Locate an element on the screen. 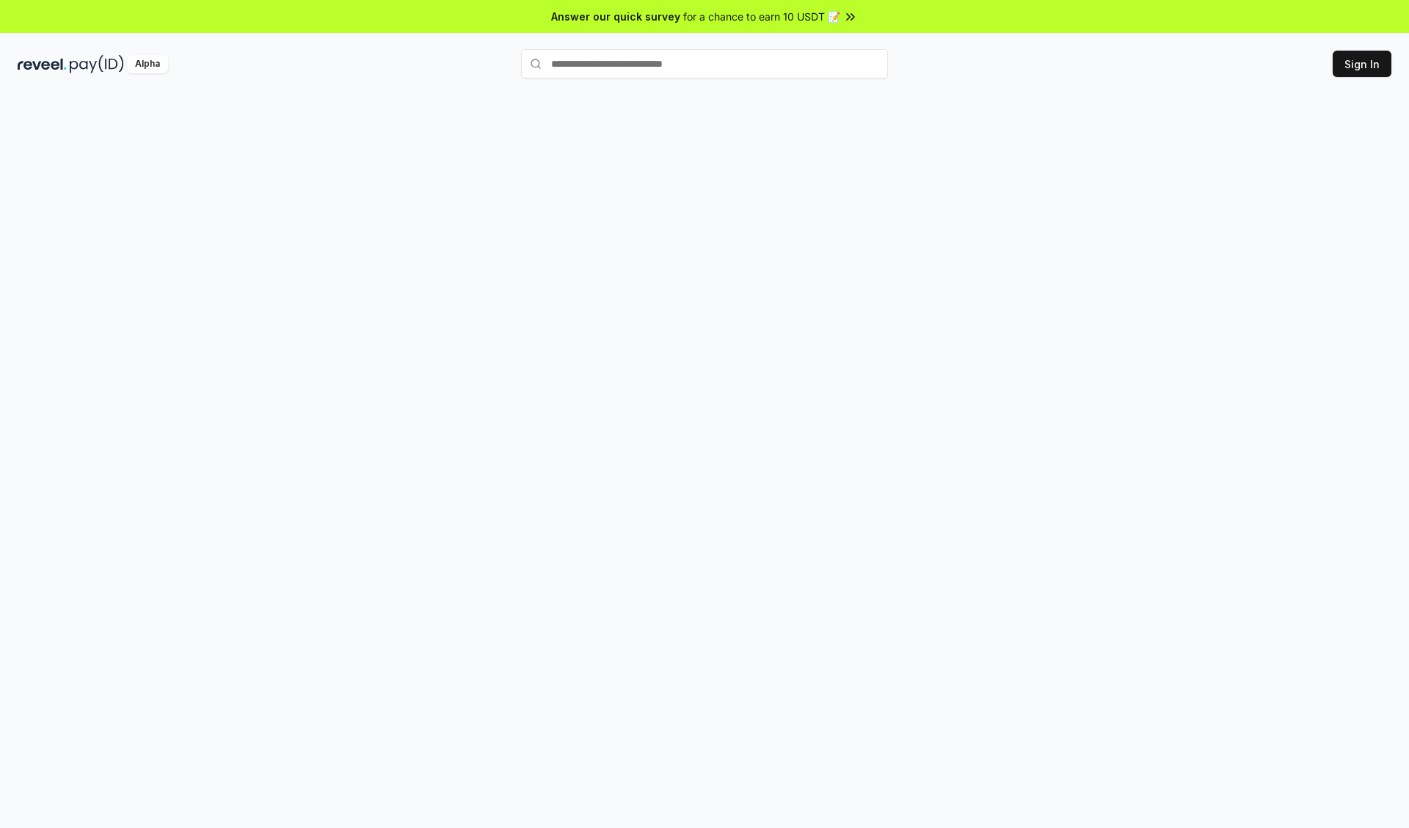 This screenshot has width=1409, height=828. img: pay_id is located at coordinates (97, 64).